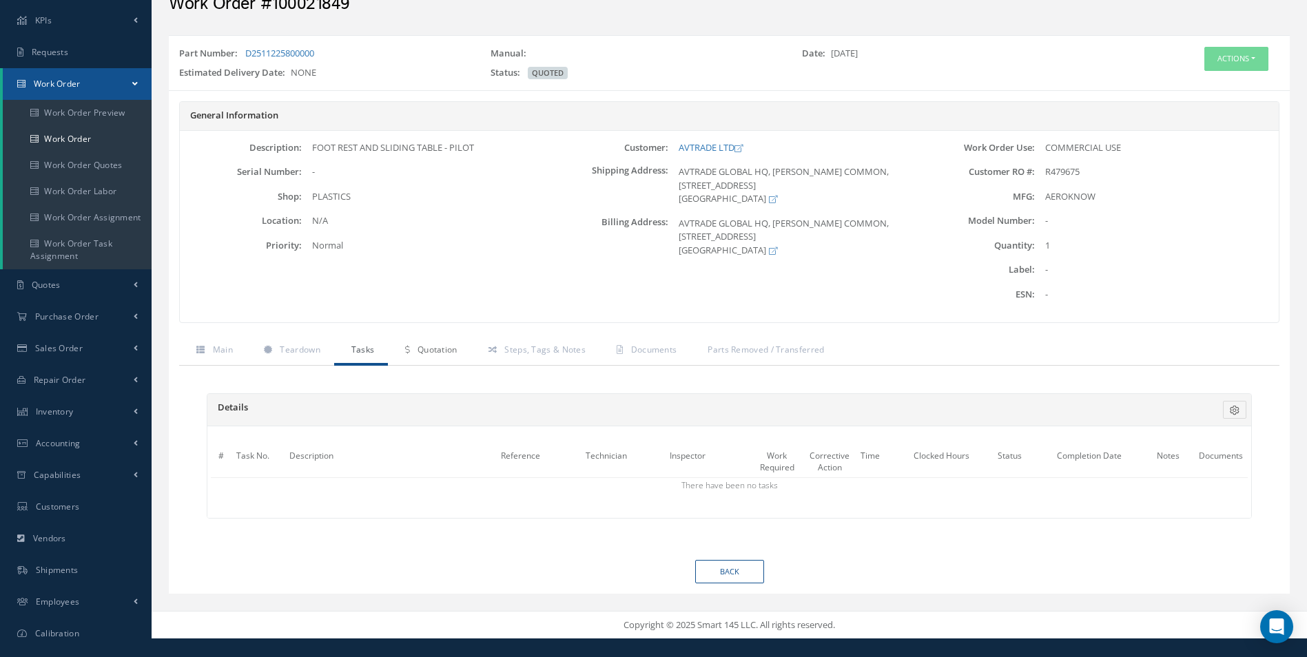 The height and width of the screenshot is (657, 1307). I want to click on span: Quotation, so click(438, 349).